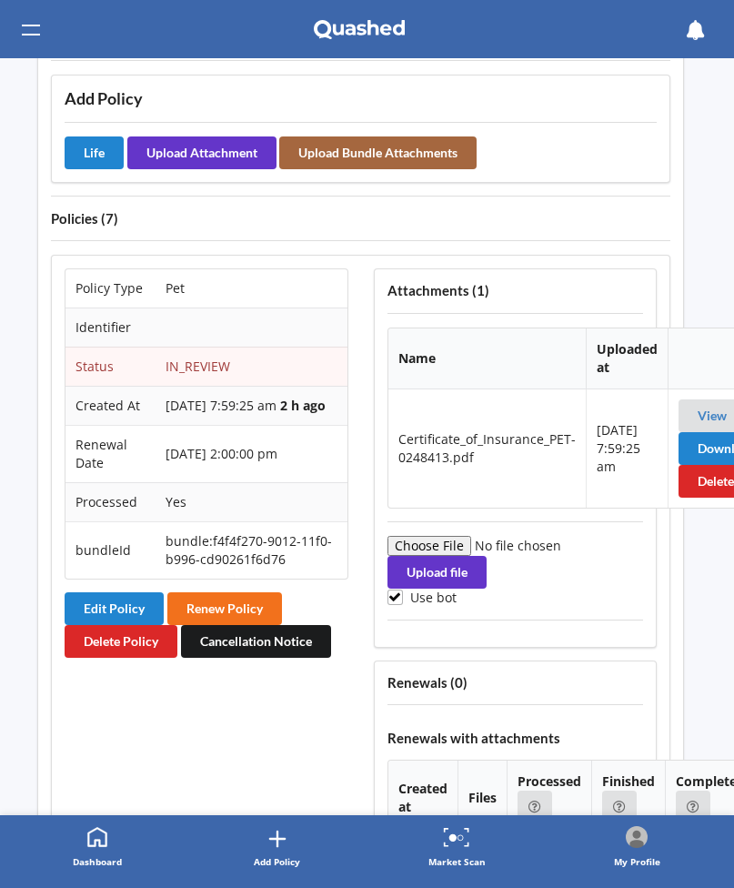  What do you see at coordinates (360, 218) in the screenshot?
I see `h4: Policies ( 7 )` at bounding box center [360, 218].